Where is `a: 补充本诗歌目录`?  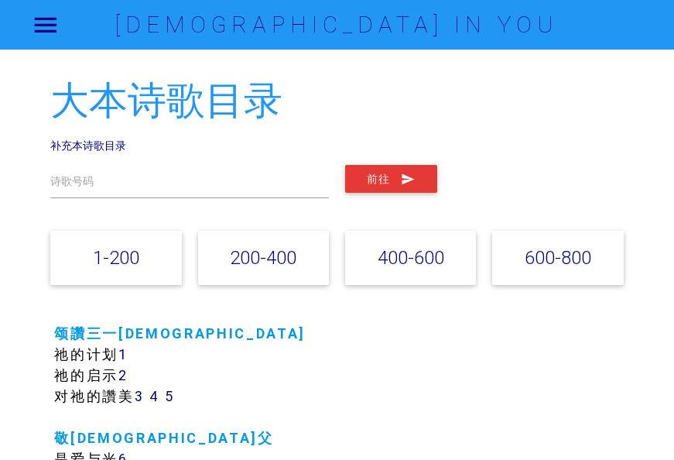
a: 补充本诗歌目录 is located at coordinates (88, 146).